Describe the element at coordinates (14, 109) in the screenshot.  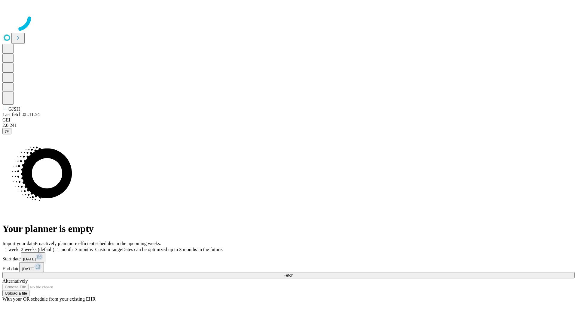
I see `span: GJSH` at that location.